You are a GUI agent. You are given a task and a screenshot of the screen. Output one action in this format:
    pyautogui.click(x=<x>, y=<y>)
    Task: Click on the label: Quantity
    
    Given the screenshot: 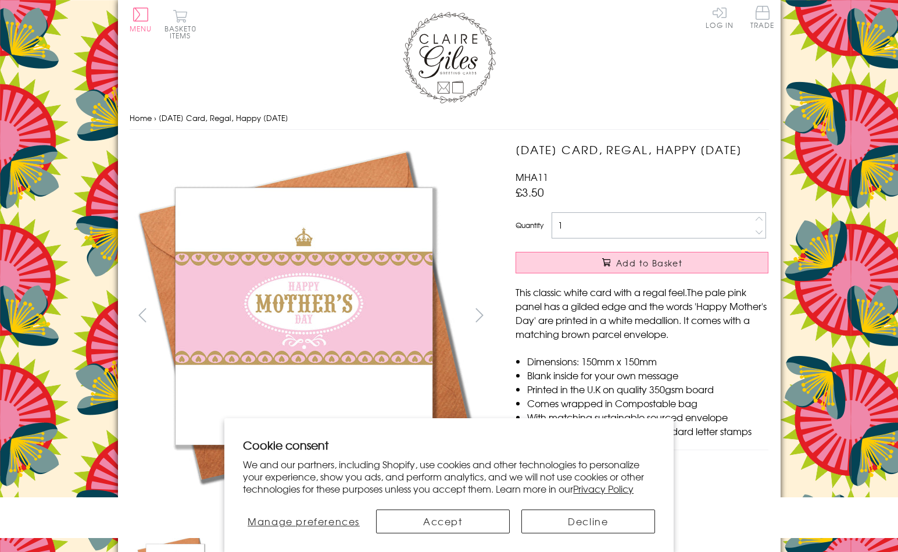 What is the action you would take?
    pyautogui.click(x=530, y=225)
    